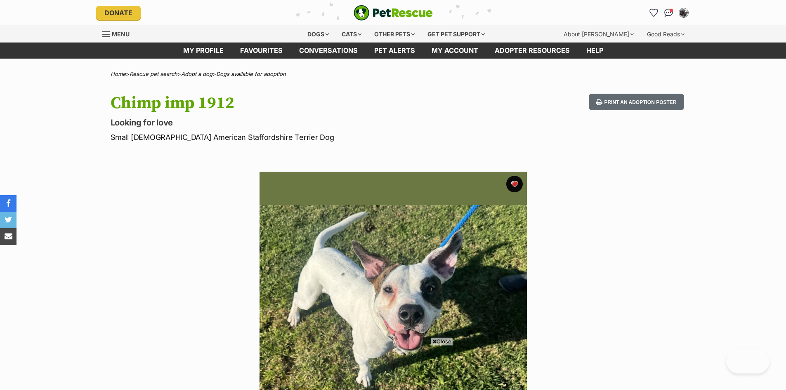 This screenshot has width=786, height=390. I want to click on div: Dogs, so click(318, 34).